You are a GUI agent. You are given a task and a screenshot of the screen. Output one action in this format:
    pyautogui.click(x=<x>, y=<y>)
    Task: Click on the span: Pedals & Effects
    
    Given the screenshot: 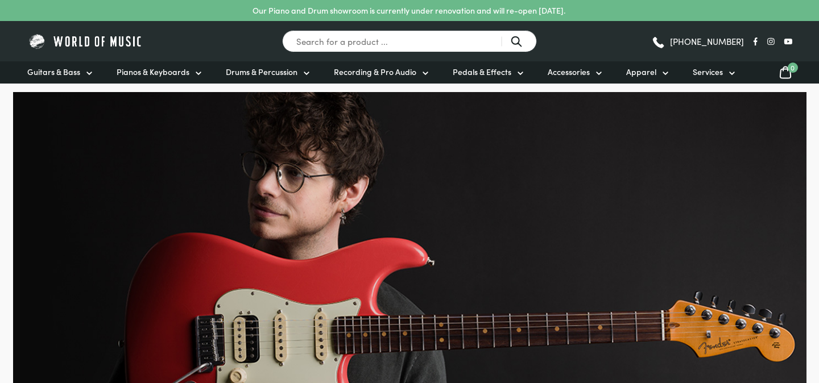 What is the action you would take?
    pyautogui.click(x=482, y=72)
    